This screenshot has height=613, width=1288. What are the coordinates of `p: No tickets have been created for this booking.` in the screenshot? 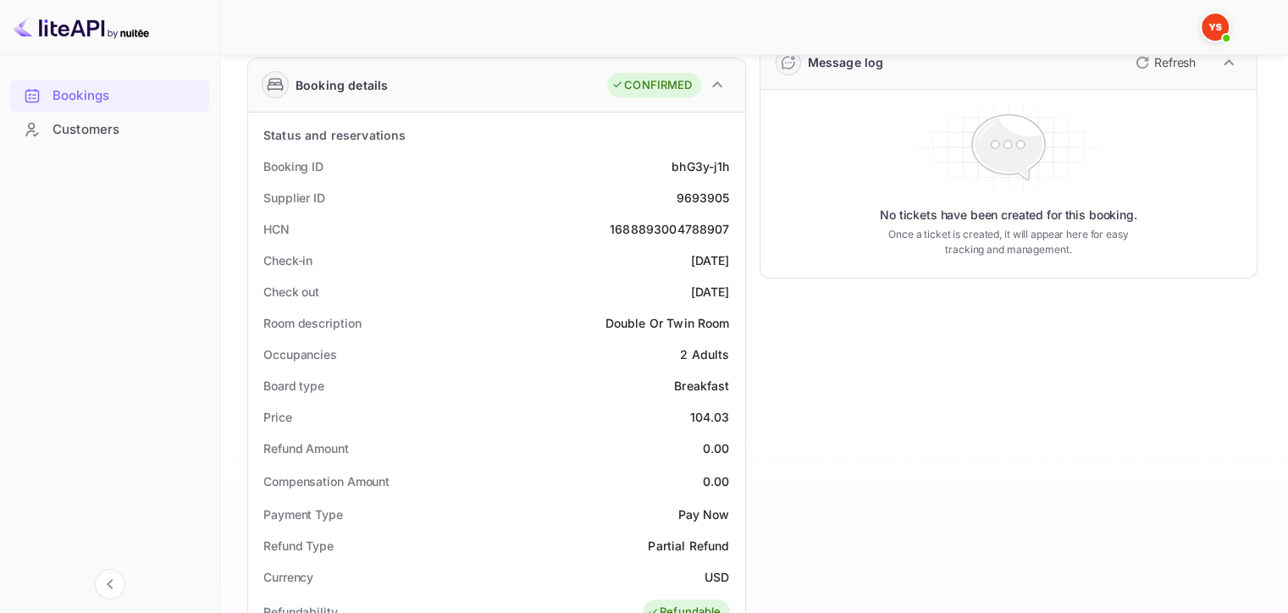 It's located at (1009, 215).